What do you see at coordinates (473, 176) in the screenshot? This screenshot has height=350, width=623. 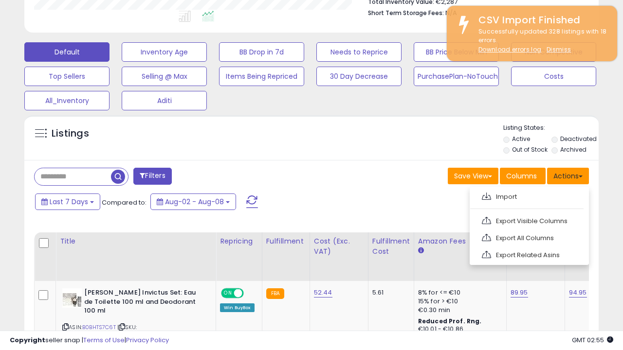 I see `button: Save View` at bounding box center [473, 176].